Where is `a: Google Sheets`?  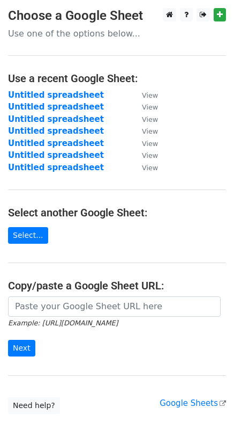
a: Google Sheets is located at coordinates (193, 403).